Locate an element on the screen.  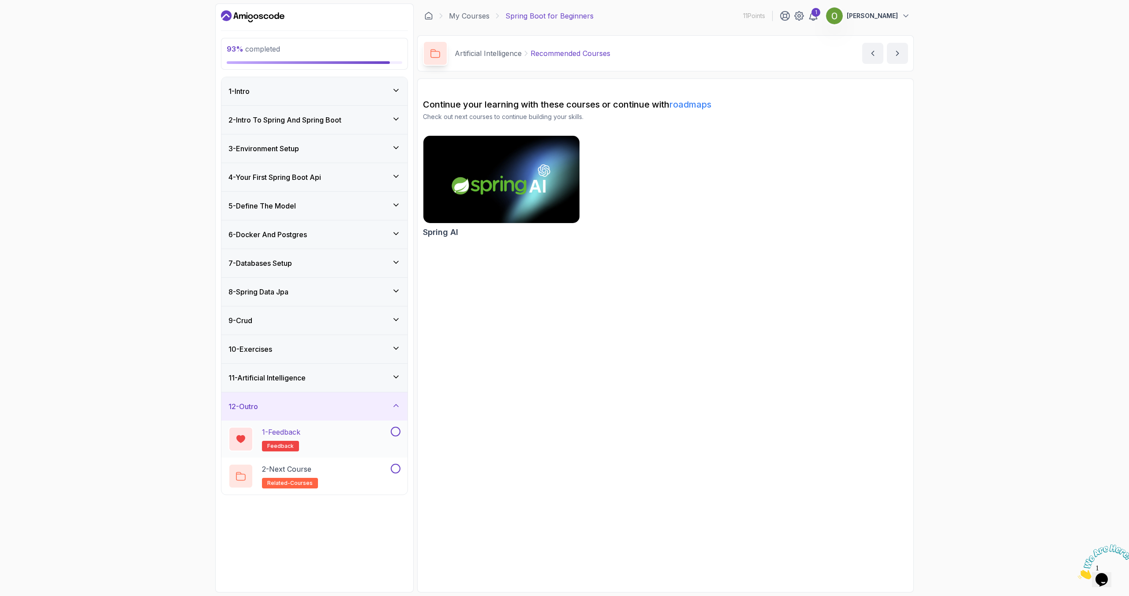
h3: 1 - Intro is located at coordinates (239, 91).